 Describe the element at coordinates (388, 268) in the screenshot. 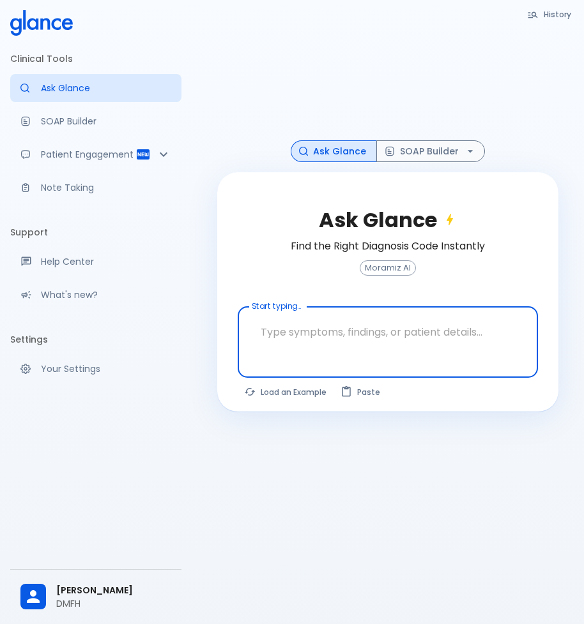

I see `span: Moramiz AI` at that location.